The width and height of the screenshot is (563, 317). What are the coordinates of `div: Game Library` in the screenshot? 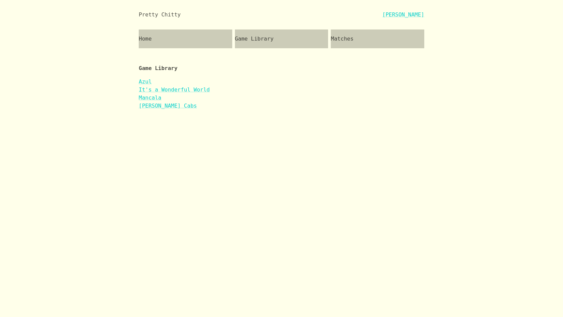 It's located at (281, 39).